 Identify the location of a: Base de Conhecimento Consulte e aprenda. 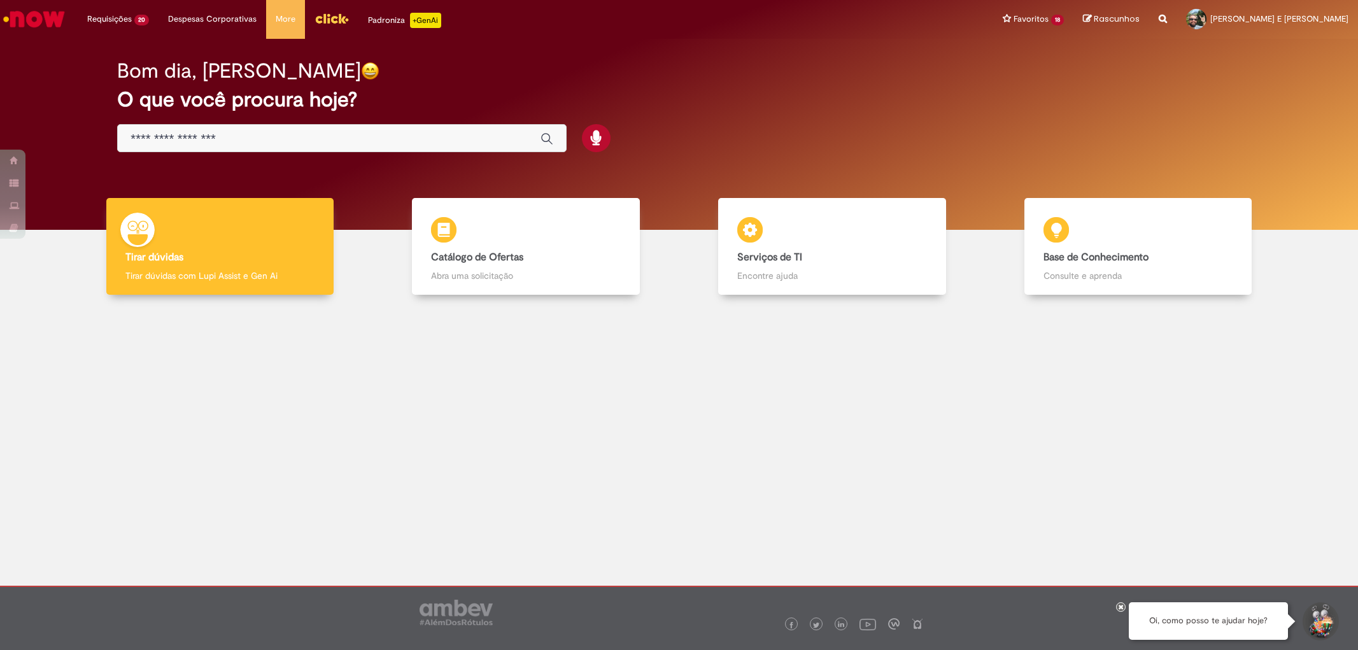
(1137, 246).